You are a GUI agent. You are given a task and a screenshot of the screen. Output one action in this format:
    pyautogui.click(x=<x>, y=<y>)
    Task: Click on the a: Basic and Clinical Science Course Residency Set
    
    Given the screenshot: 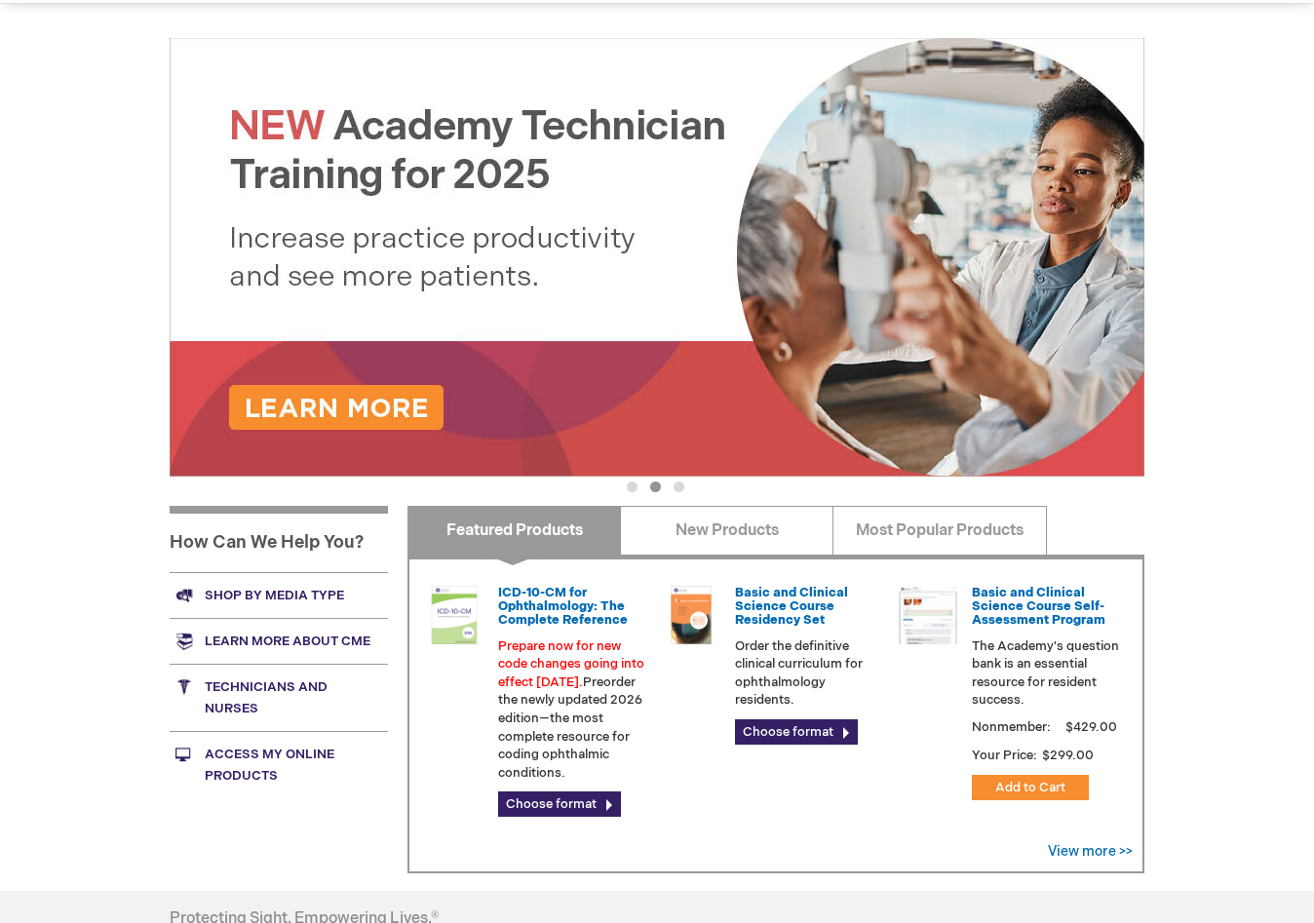 What is the action you would take?
    pyautogui.click(x=791, y=606)
    